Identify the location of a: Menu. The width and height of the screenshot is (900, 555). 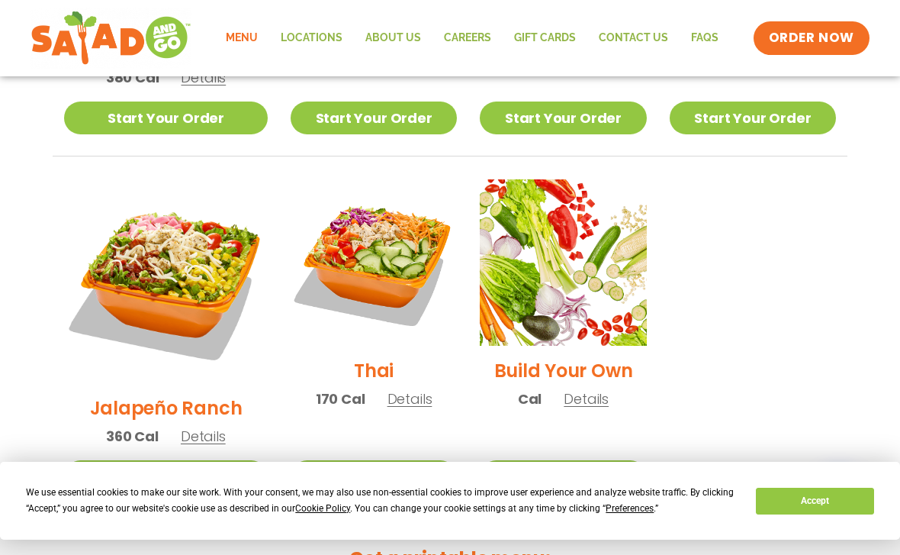
(242, 38).